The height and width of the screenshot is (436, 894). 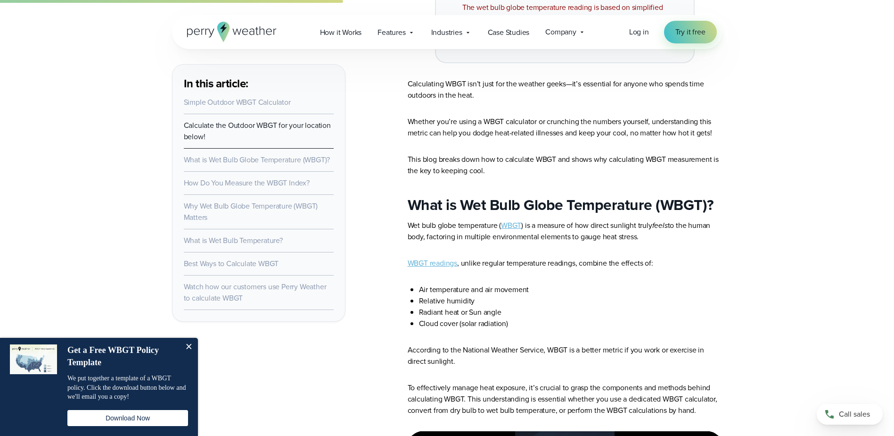 What do you see at coordinates (231, 263) in the screenshot?
I see `a: Best Ways to Calculate WBGT` at bounding box center [231, 263].